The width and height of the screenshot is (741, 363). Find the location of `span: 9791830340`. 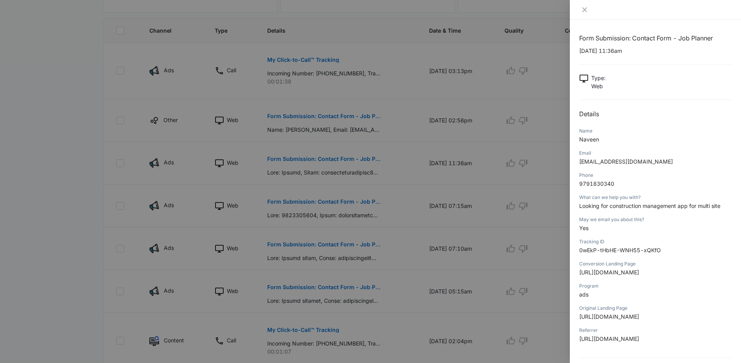

span: 9791830340 is located at coordinates (596, 184).